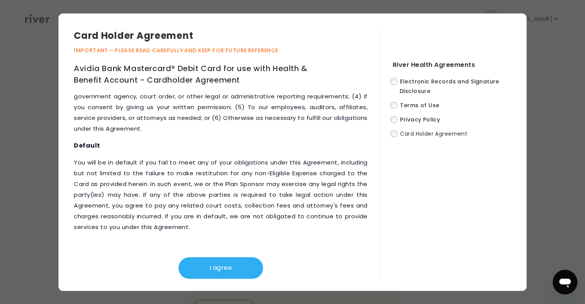 Image resolution: width=585 pixels, height=304 pixels. What do you see at coordinates (227, 50) in the screenshot?
I see `p: IMPORTANT – PLEASE READ CAREFULLY AND KEEP FOR FUTURE REFERENCE` at bounding box center [227, 50].